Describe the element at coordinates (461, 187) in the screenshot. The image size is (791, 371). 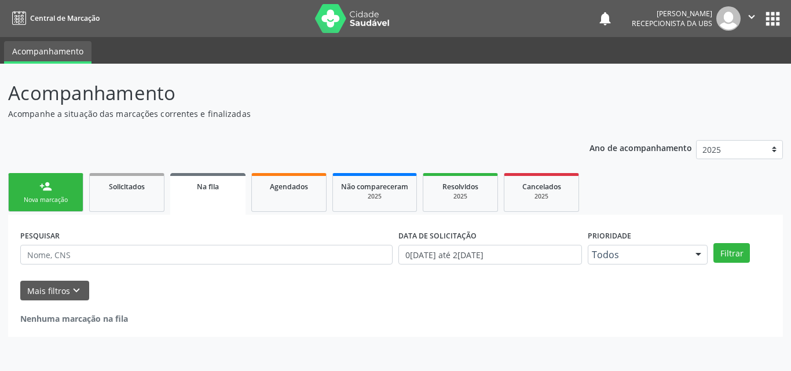
I see `span: Resolvidos` at that location.